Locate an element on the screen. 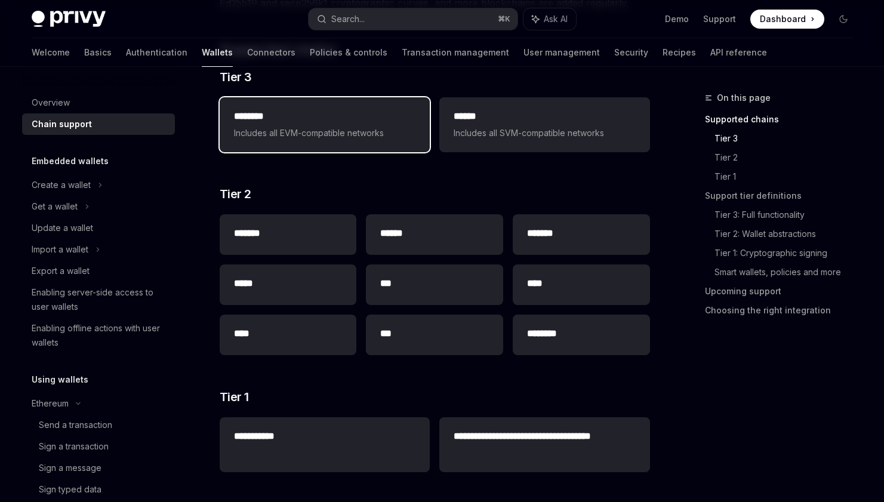 The width and height of the screenshot is (884, 502). a: Recipes is located at coordinates (680, 53).